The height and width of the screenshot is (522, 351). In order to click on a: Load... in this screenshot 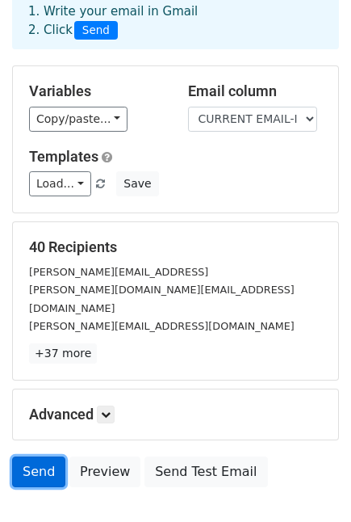, I will do `click(60, 183)`.